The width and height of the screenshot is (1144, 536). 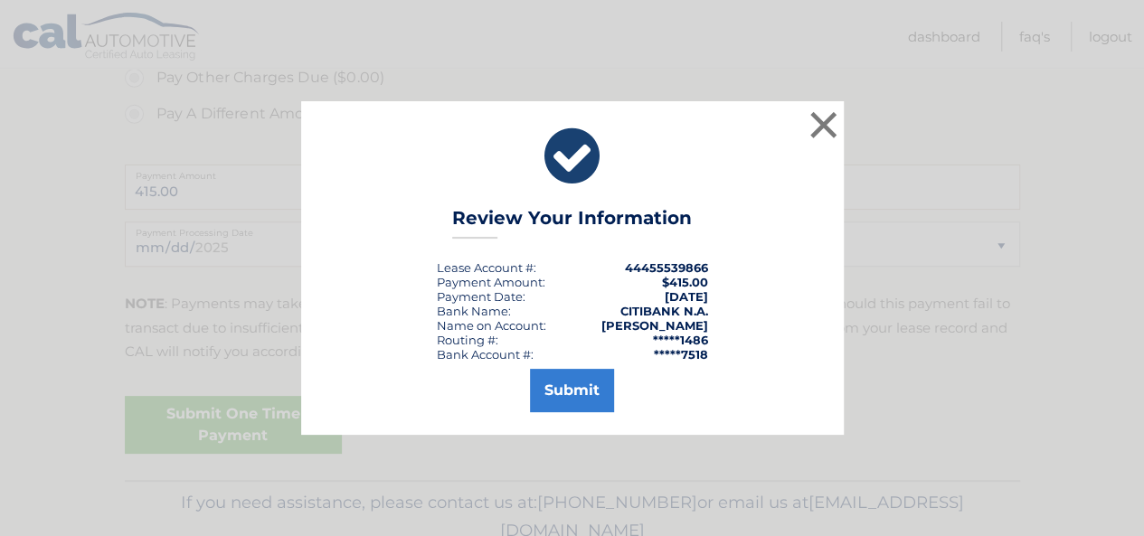 I want to click on div: Payment Amount:, so click(x=491, y=282).